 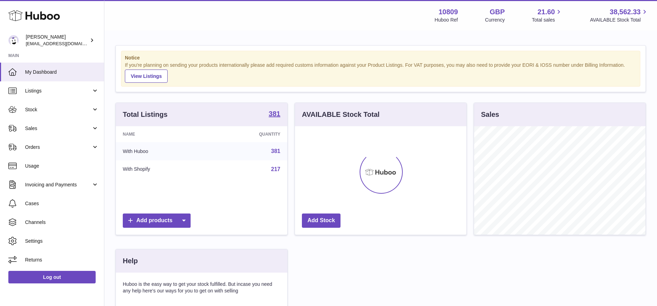 I want to click on h3: Total Listings, so click(x=145, y=114).